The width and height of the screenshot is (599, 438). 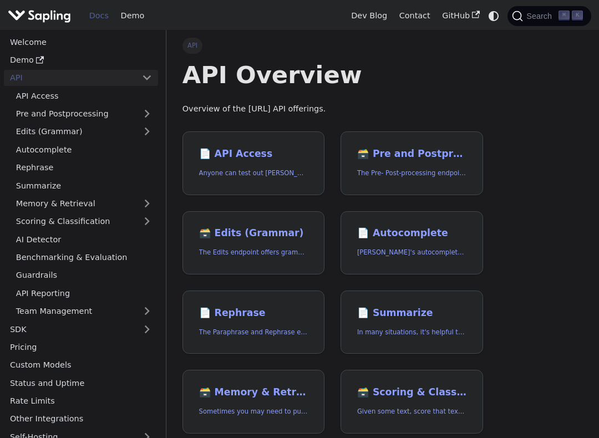 What do you see at coordinates (84, 168) in the screenshot?
I see `a: Rephrase` at bounding box center [84, 168].